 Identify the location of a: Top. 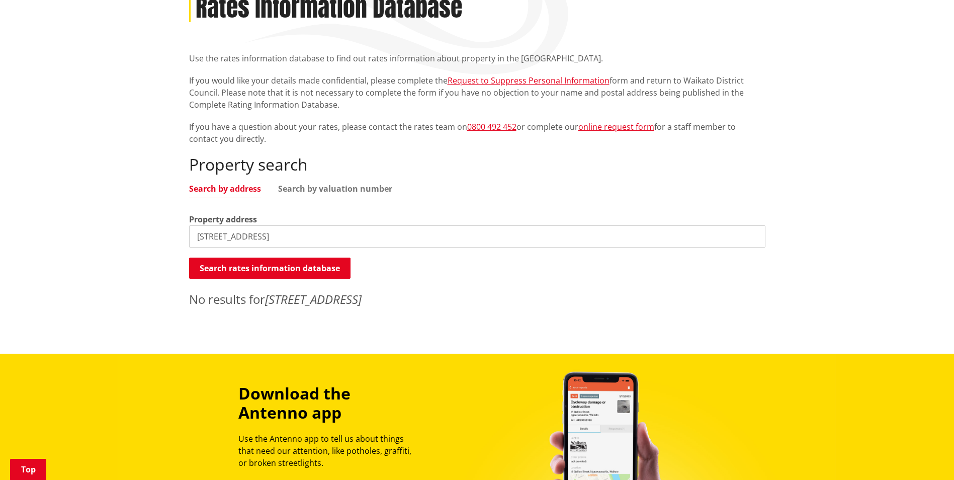
(28, 469).